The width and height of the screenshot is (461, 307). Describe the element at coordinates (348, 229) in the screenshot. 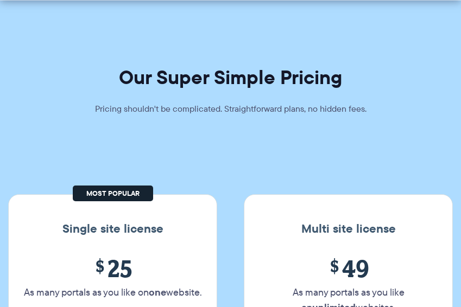

I see `h3: Multi site license` at that location.